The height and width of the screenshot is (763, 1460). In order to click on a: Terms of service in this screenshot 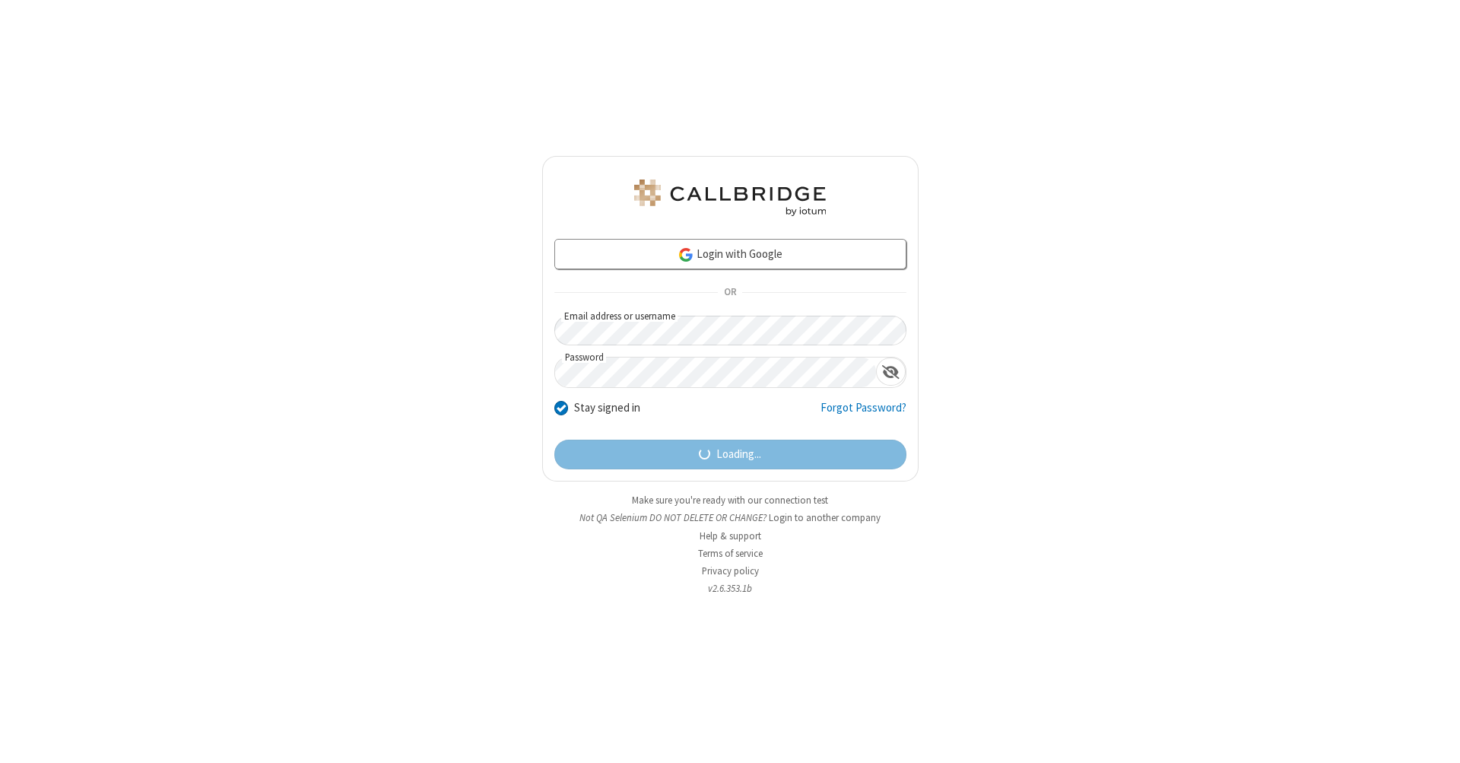, I will do `click(730, 553)`.